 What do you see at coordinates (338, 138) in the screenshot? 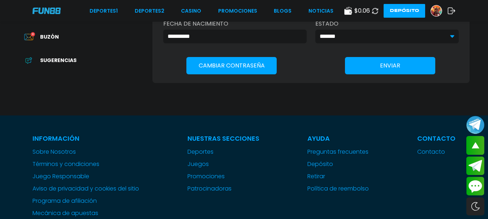
I see `p: Ayuda` at bounding box center [338, 138].